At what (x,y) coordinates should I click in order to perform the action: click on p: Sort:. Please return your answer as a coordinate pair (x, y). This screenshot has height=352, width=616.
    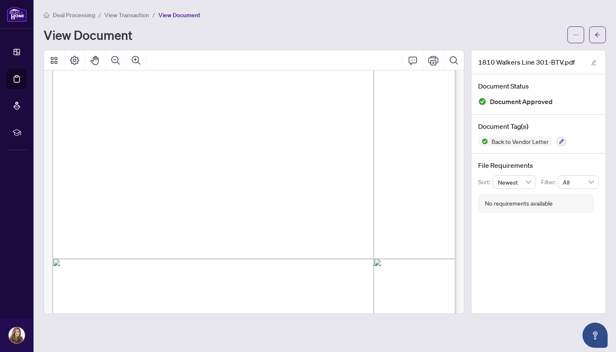
    Looking at the image, I should click on (485, 182).